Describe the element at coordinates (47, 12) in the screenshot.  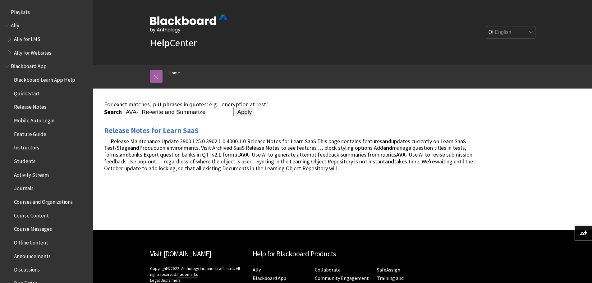
I see `nav: Book outline for Playlists` at that location.